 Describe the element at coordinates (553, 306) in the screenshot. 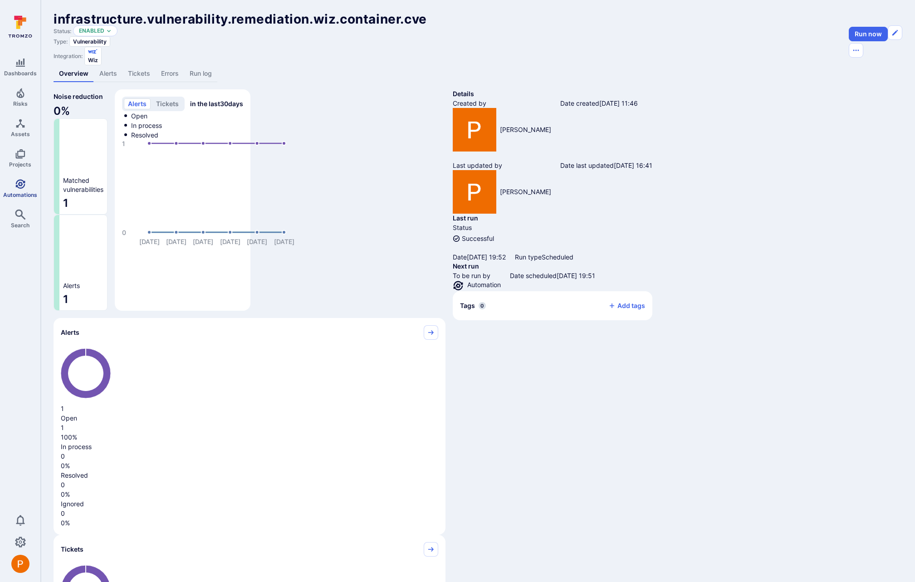

I see `div: Collapse tags` at that location.